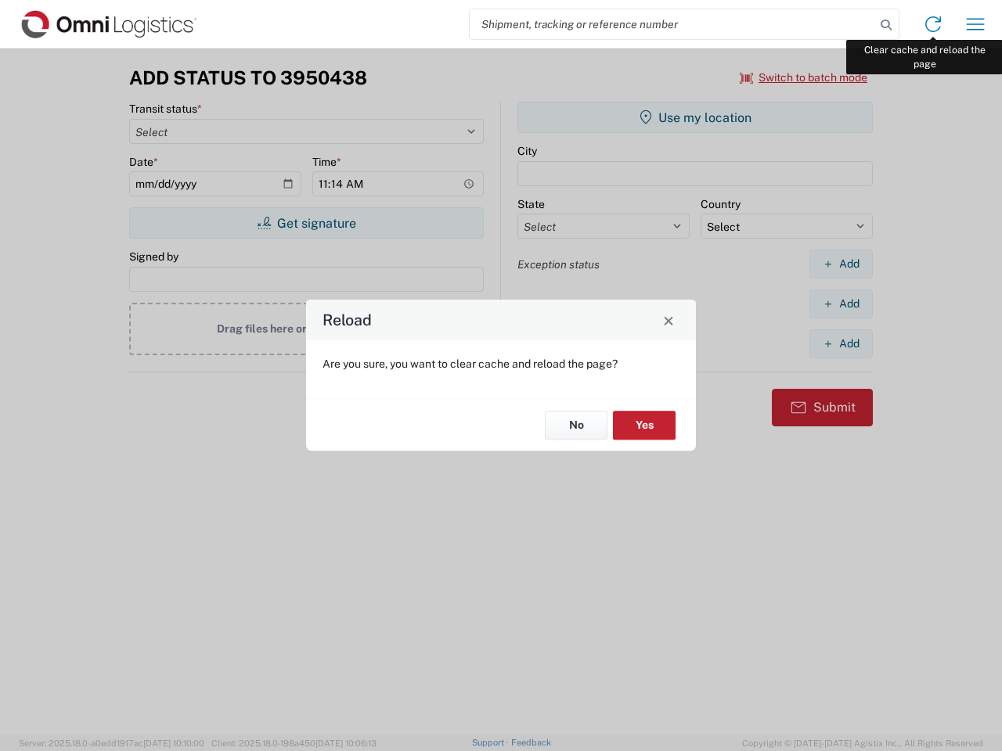 This screenshot has width=1002, height=751. Describe the element at coordinates (672, 24) in the screenshot. I see `input: Shipment, tracking or reference number` at that location.